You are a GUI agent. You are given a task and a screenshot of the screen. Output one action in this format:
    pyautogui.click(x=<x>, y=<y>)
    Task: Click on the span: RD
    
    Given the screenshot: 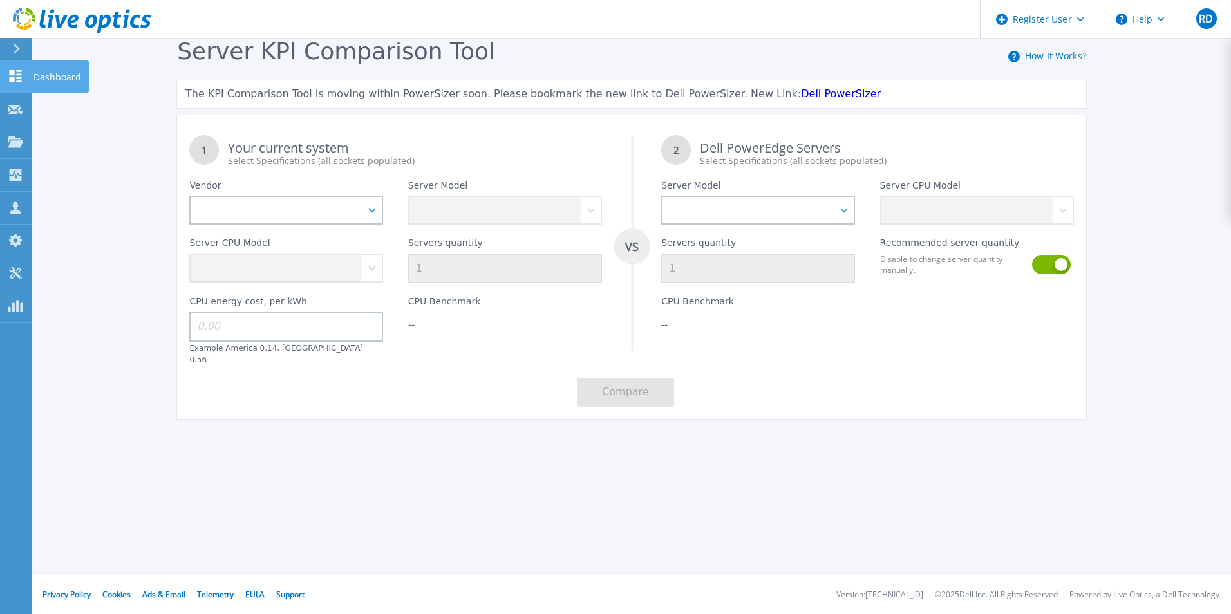 What is the action you would take?
    pyautogui.click(x=1205, y=19)
    